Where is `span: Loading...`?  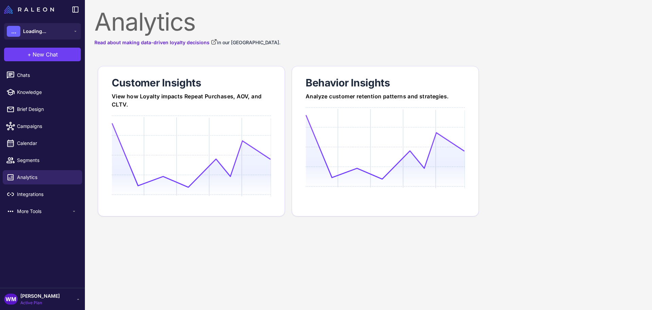
span: Loading... is located at coordinates (35, 31).